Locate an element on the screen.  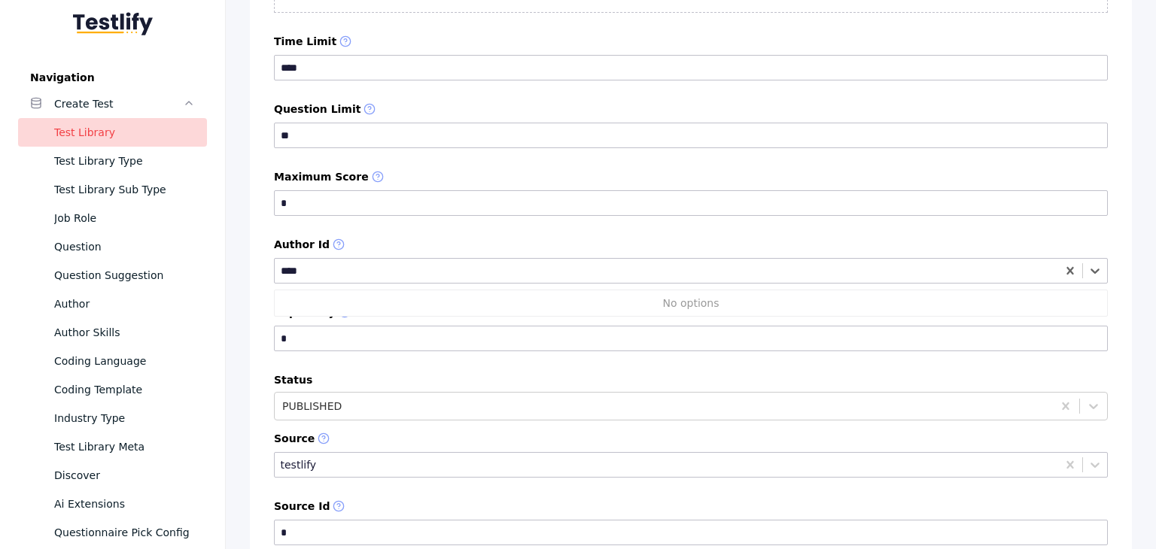
label: Source Id is located at coordinates (691, 507).